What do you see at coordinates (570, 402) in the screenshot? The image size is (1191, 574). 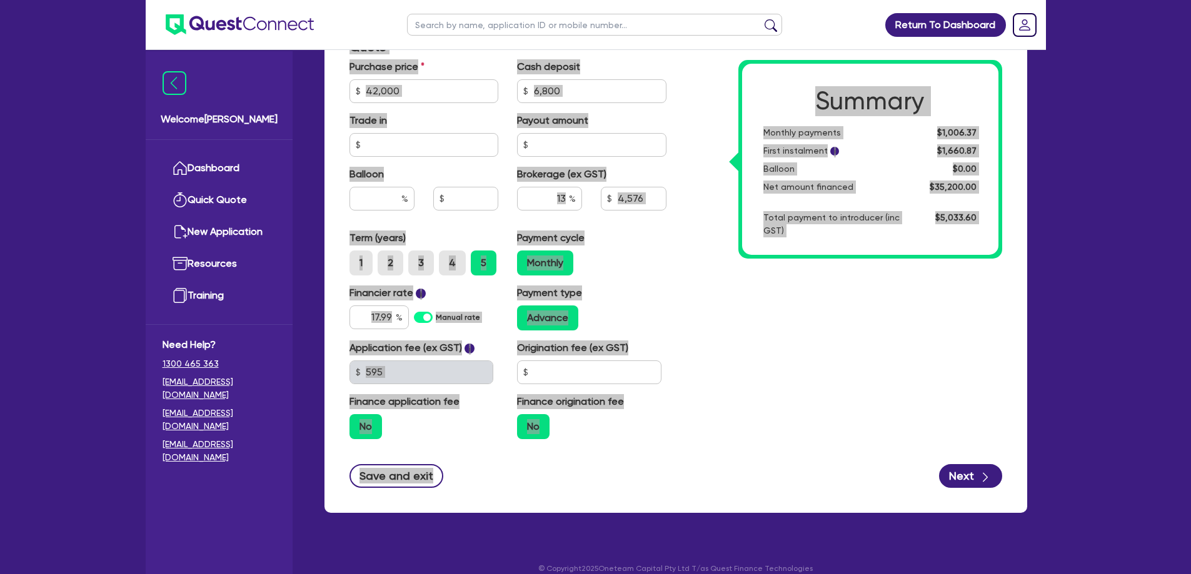 I see `label: Finance origination fee` at bounding box center [570, 402].